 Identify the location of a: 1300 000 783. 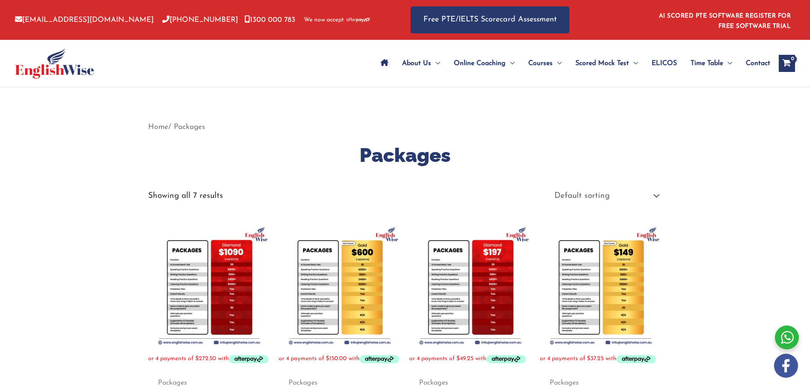
(270, 20).